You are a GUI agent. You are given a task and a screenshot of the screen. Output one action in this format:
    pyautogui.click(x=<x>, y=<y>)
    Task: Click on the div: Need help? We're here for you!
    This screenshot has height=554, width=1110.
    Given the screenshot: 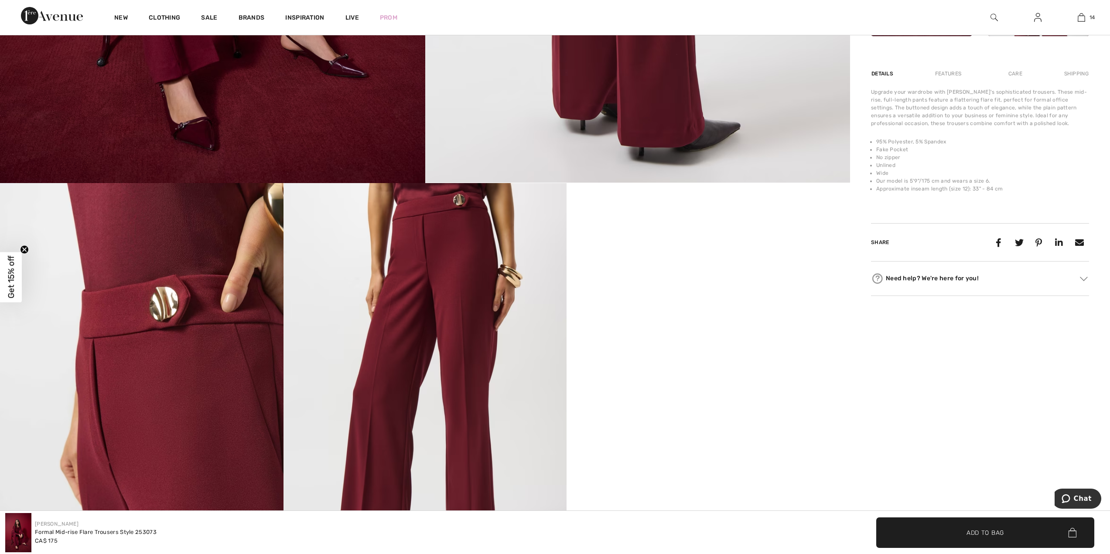 What is the action you would take?
    pyautogui.click(x=980, y=279)
    